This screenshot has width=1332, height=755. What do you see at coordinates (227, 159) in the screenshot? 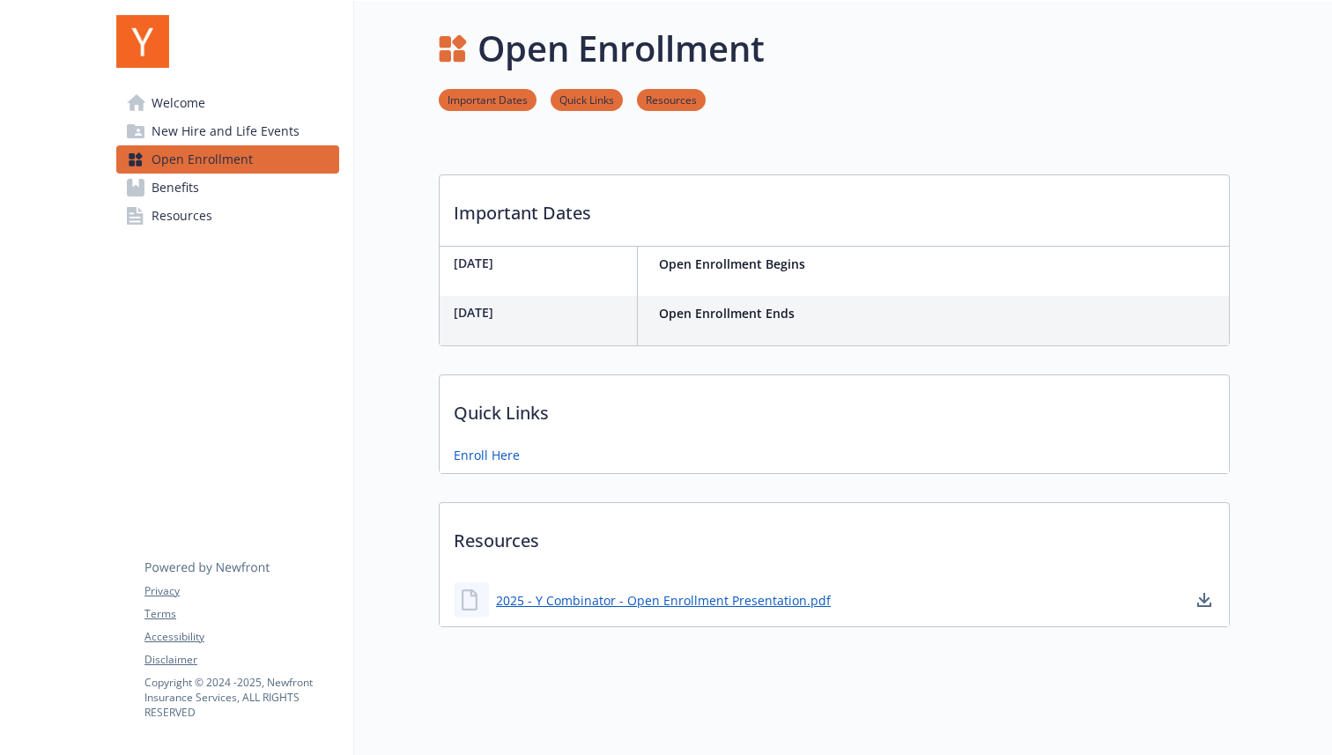
I see `a: Open Enrollment` at bounding box center [227, 159].